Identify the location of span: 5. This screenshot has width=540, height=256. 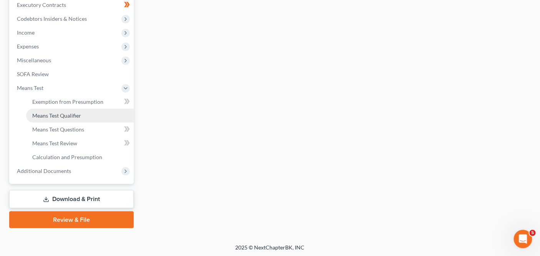
(532, 233).